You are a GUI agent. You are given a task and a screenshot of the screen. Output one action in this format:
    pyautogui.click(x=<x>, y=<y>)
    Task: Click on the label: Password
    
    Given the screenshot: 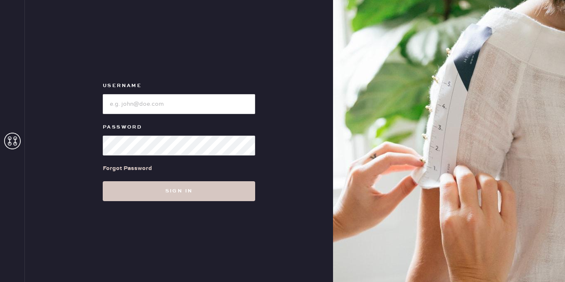 What is the action you would take?
    pyautogui.click(x=179, y=127)
    